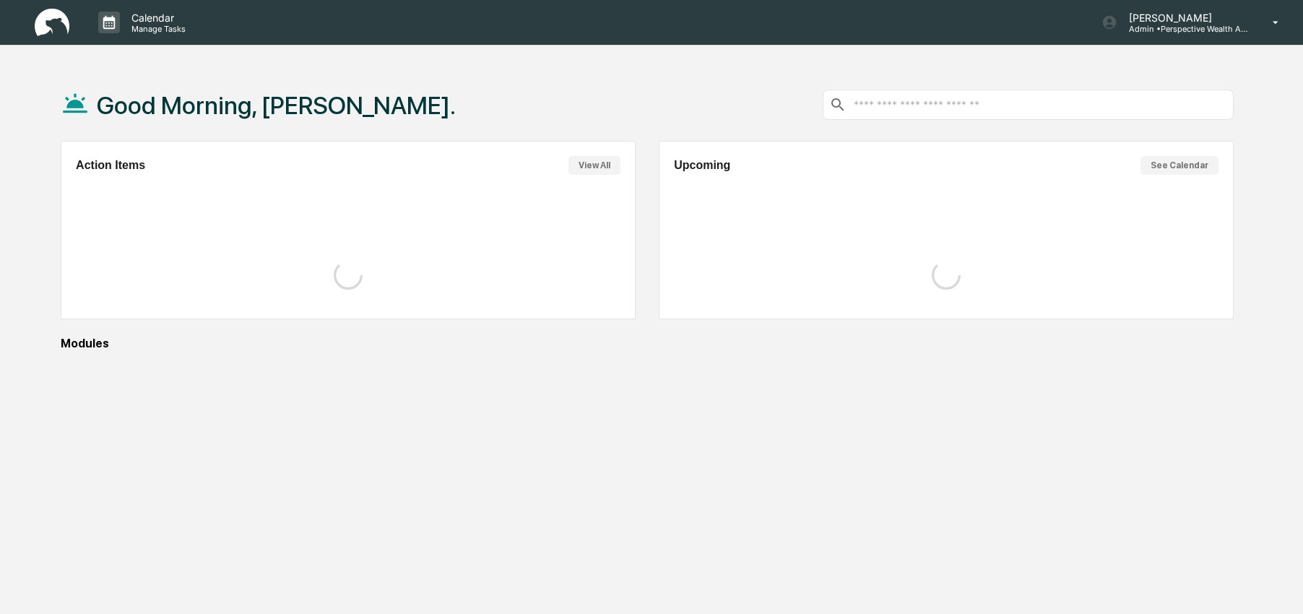 The image size is (1303, 614). I want to click on div: Modules, so click(647, 343).